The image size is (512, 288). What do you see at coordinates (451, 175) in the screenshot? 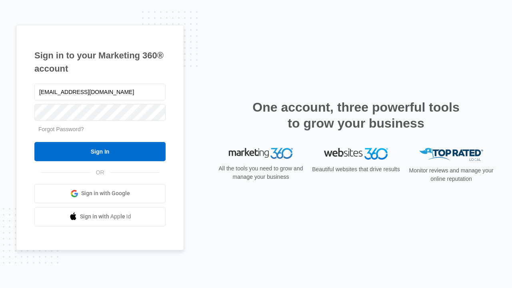
I see `p: Monitor reviews and manage your online reputation` at bounding box center [451, 175].